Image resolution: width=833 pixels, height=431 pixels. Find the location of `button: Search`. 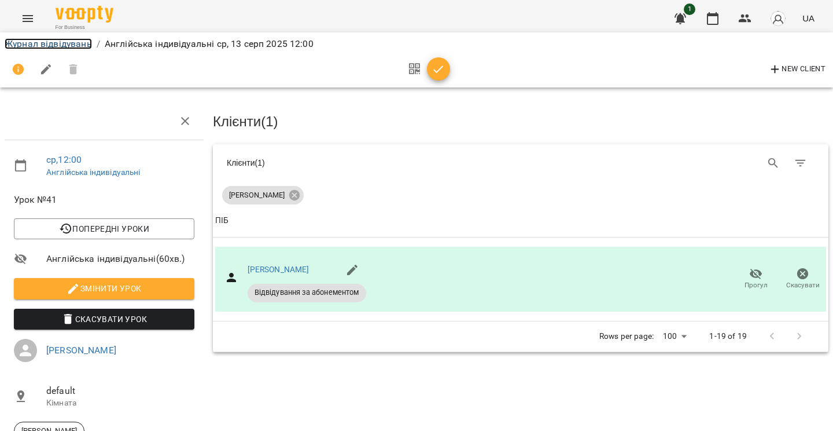

button: Search is located at coordinates (774, 163).